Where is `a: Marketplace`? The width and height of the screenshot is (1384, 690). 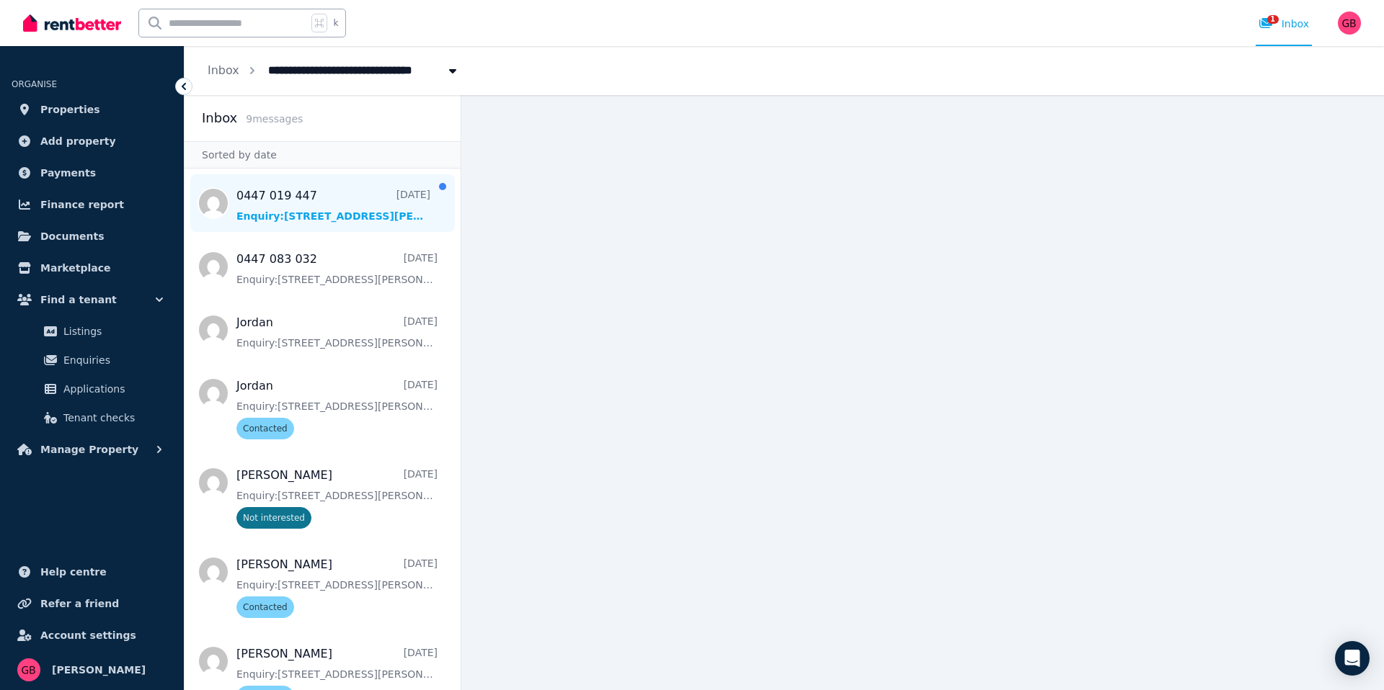 a: Marketplace is located at coordinates (92, 268).